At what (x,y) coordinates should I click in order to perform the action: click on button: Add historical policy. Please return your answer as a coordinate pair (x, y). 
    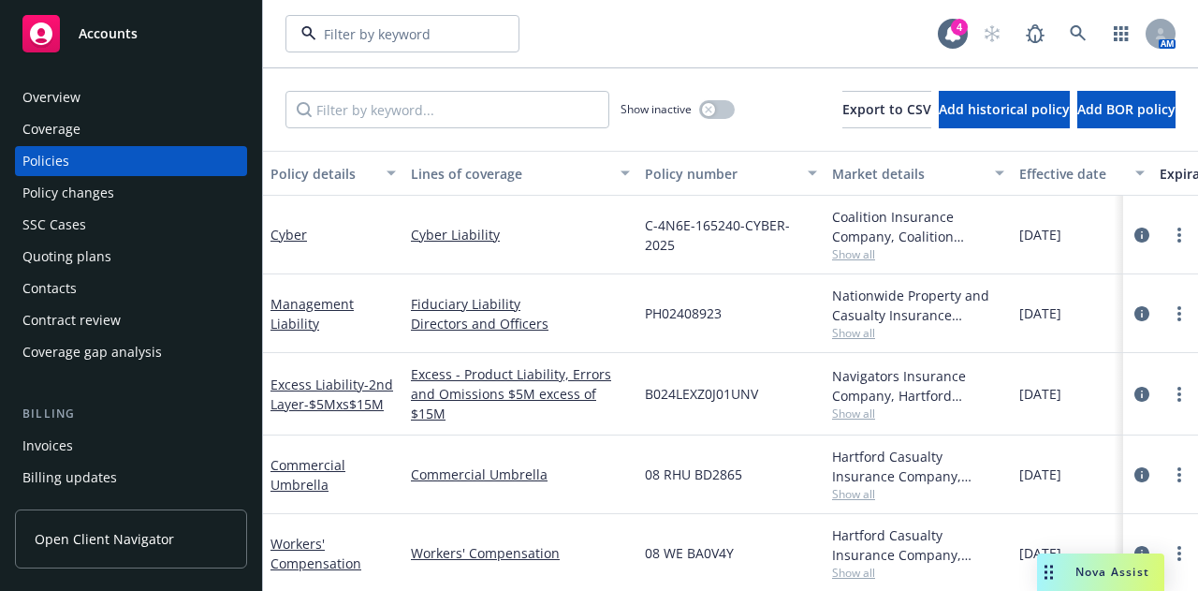
    Looking at the image, I should click on (1005, 110).